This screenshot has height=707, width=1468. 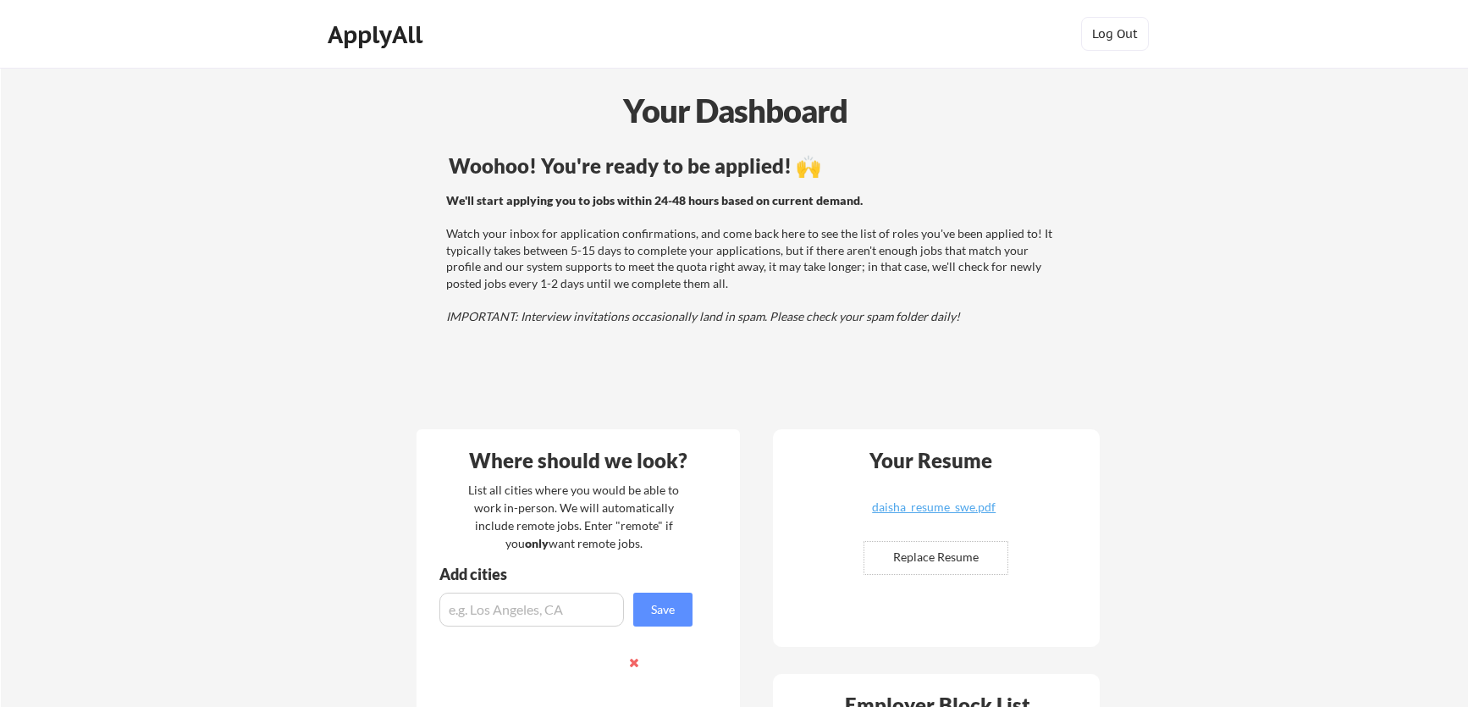 I want to click on input: e.g. Los Angeles, CA, so click(x=532, y=610).